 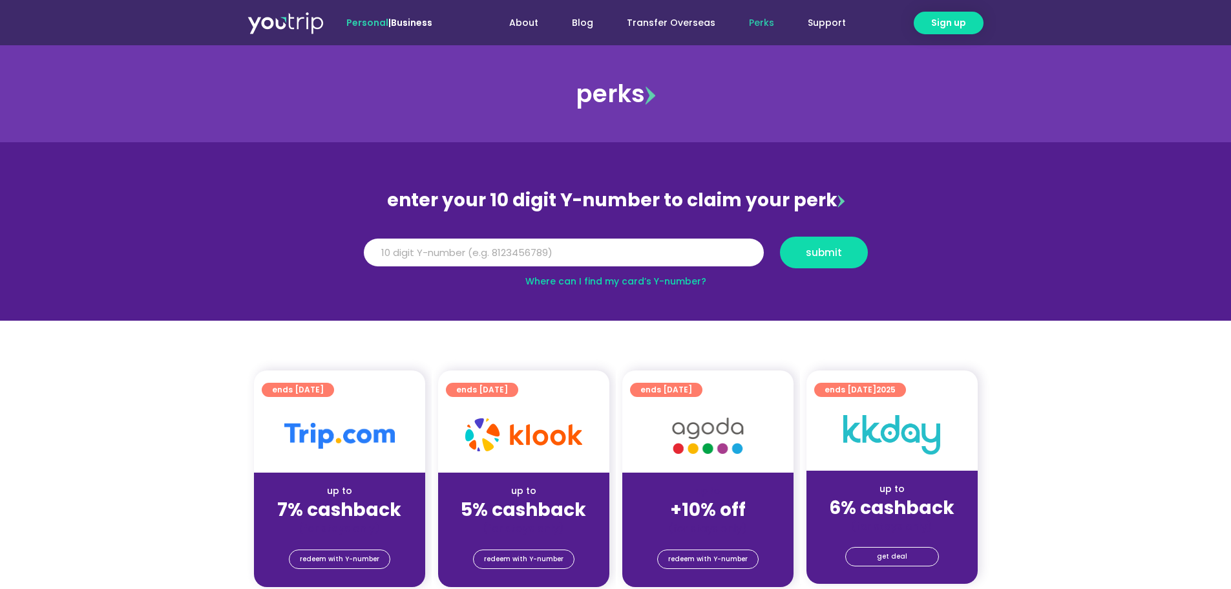 What do you see at coordinates (616, 281) in the screenshot?
I see `a: Where can I find my card’s Y-number?` at bounding box center [616, 281].